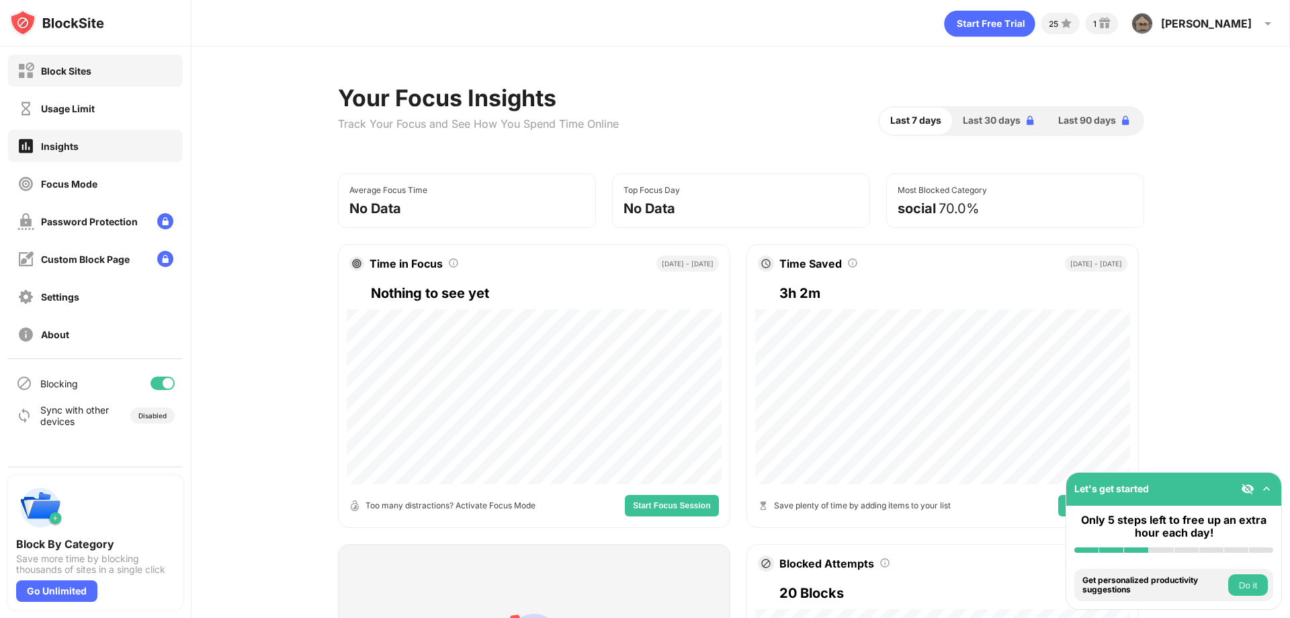 This screenshot has height=618, width=1290. What do you see at coordinates (990, 24) in the screenshot?
I see `div: animation` at bounding box center [990, 24].